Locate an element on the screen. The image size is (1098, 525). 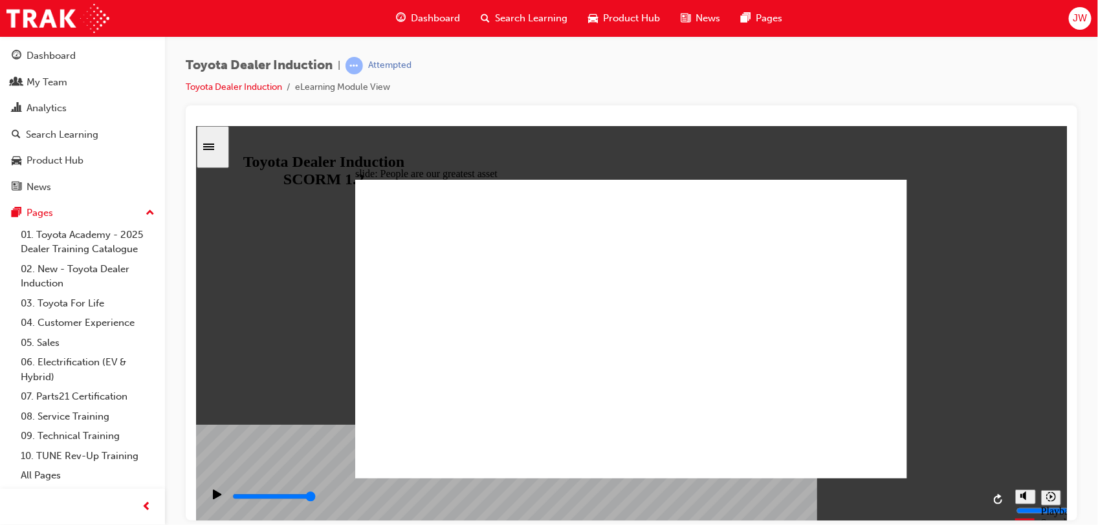
span: people-icon is located at coordinates (16, 83).